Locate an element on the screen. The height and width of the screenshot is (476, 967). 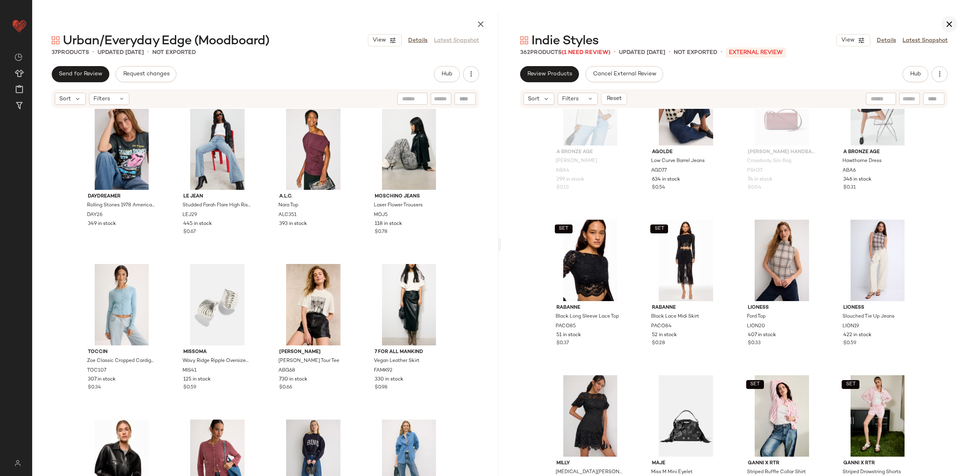
span: Hawthorne Dress is located at coordinates (862, 161).